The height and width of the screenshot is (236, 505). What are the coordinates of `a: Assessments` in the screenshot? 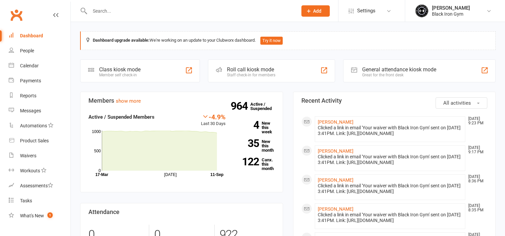 It's located at (39, 186).